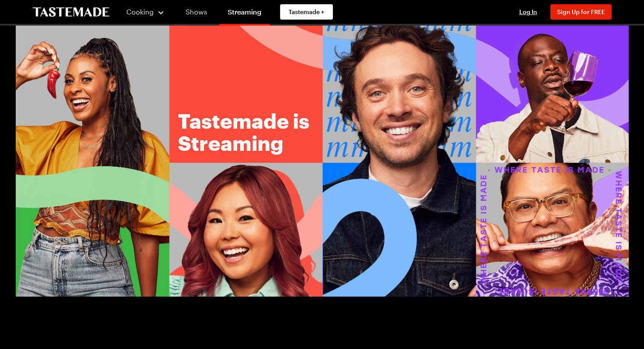  I want to click on button: Sign Up for FREE, so click(581, 12).